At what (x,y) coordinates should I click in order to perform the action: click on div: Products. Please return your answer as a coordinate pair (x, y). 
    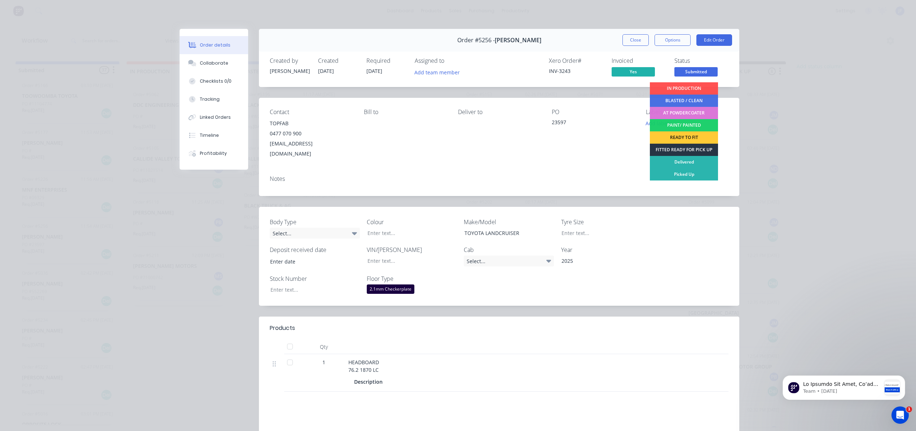
    Looking at the image, I should click on (282, 328).